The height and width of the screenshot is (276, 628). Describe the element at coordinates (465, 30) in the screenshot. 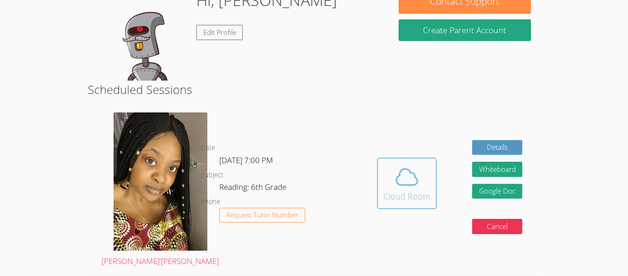

I see `button: Create Parent Account` at that location.